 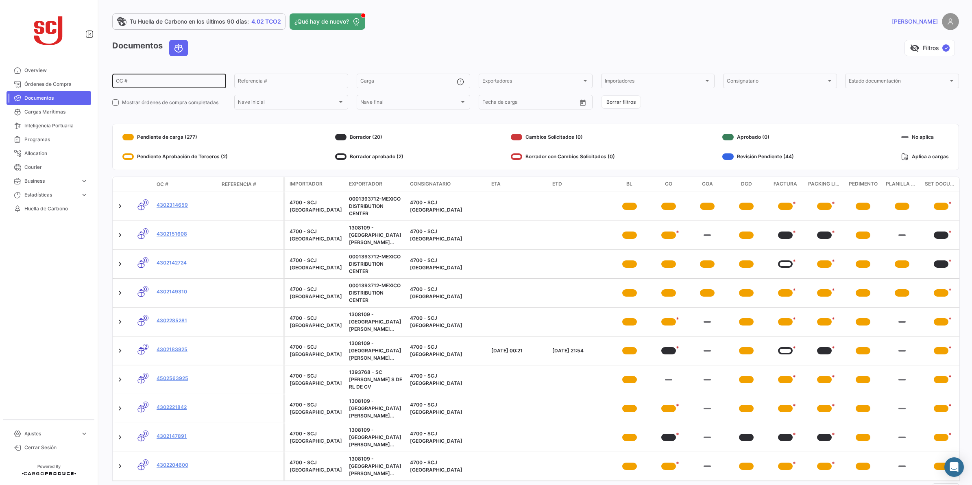 What do you see at coordinates (56, 139) in the screenshot?
I see `span: Programas` at bounding box center [56, 139].